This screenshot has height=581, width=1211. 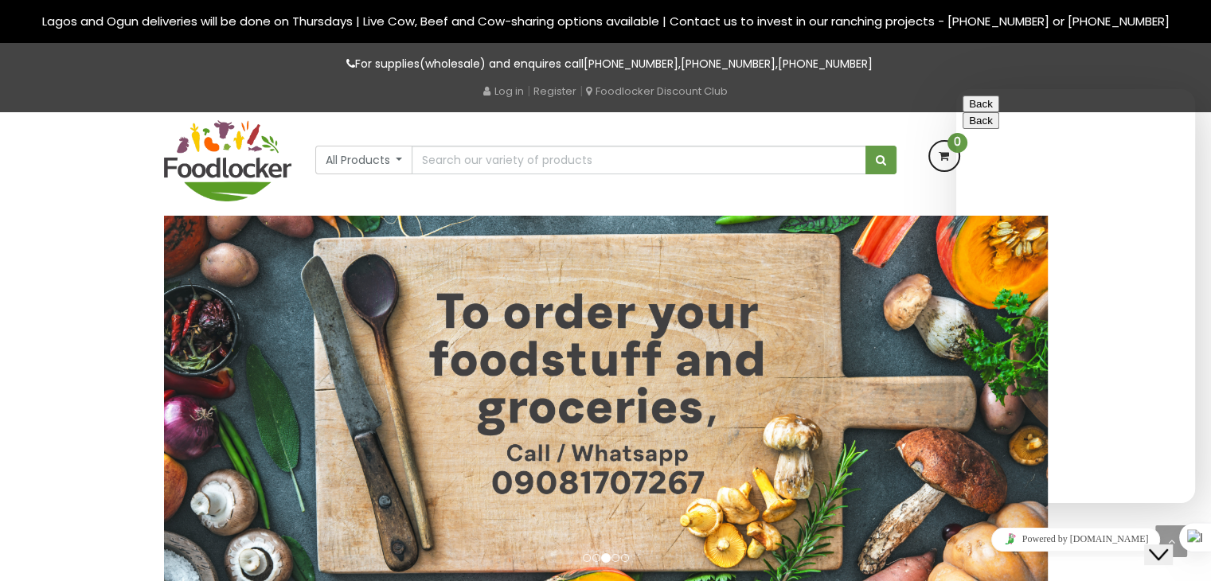 What do you see at coordinates (503, 91) in the screenshot?
I see `a: Log in` at bounding box center [503, 91].